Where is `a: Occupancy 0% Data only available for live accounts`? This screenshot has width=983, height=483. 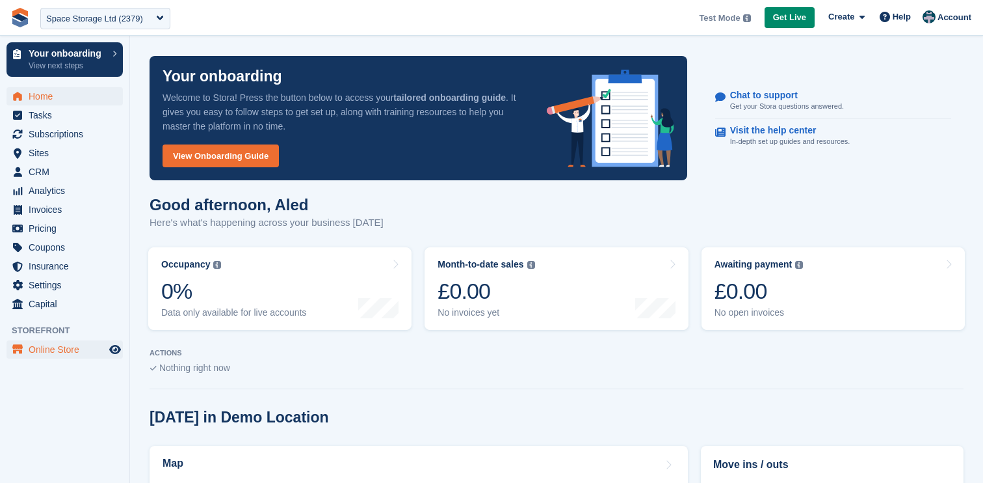
a: Occupancy 0% Data only available for live accounts is located at coordinates (280, 288).